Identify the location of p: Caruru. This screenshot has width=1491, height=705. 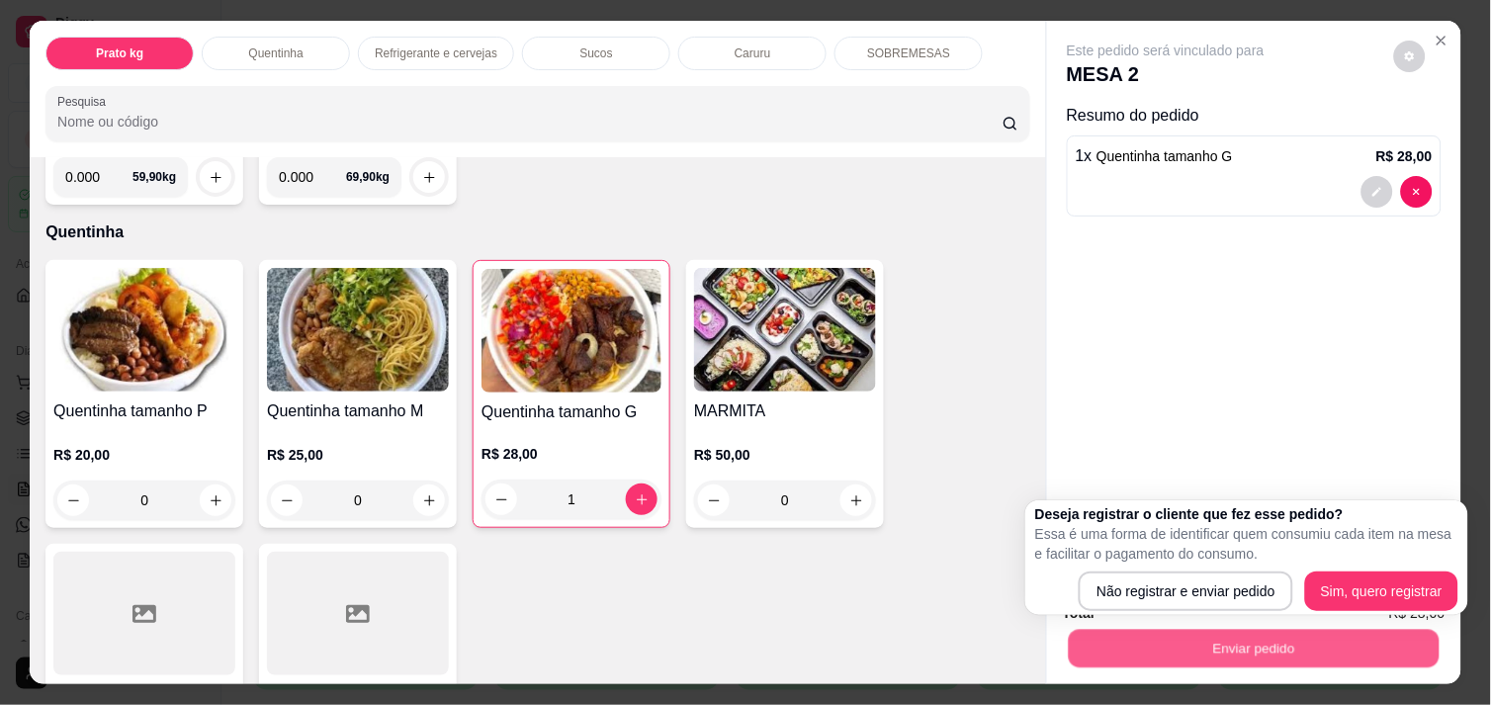
(752, 53).